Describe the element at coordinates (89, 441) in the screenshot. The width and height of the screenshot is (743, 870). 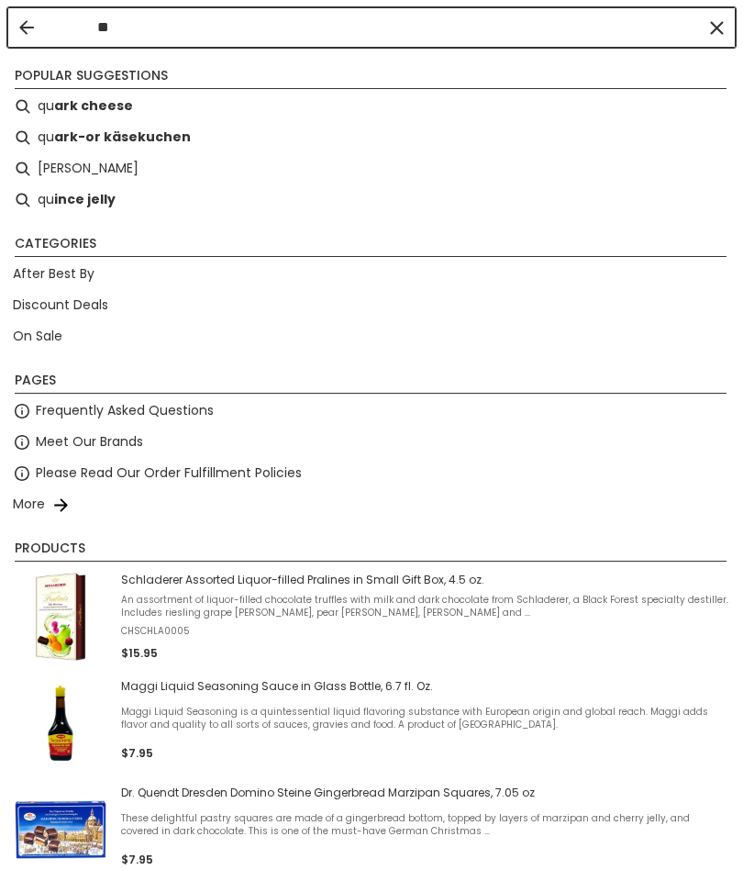
I see `a: Meet Our Brands` at that location.